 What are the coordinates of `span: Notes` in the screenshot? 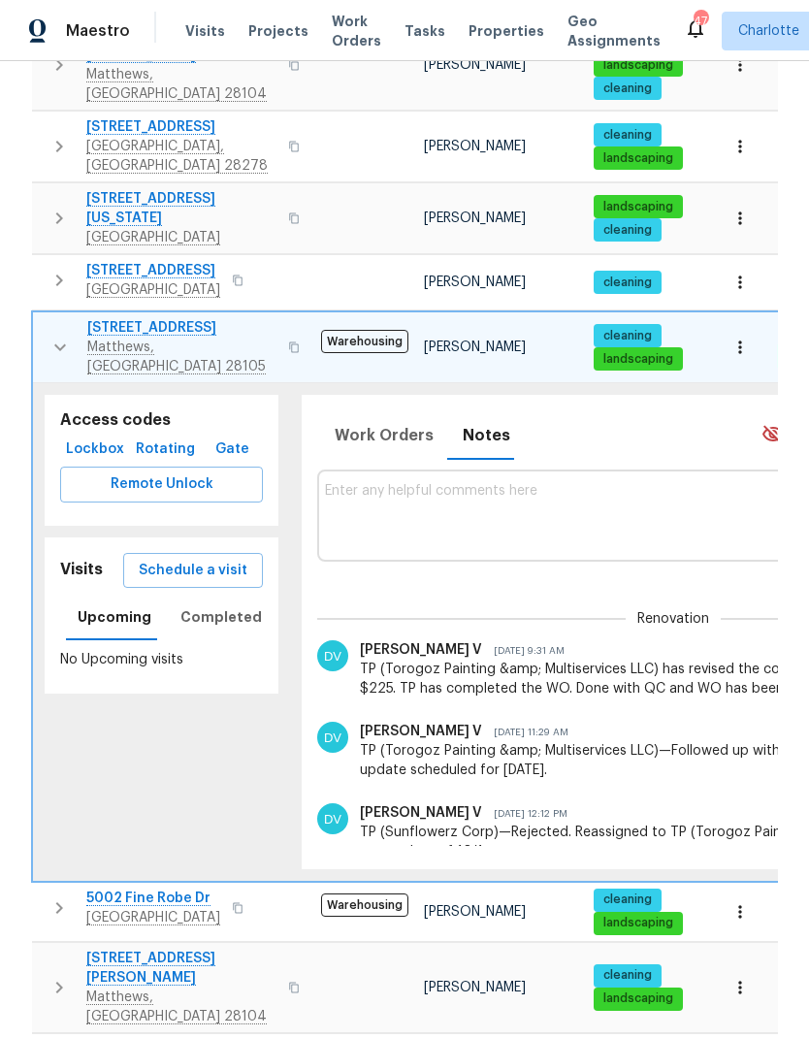 It's located at (486, 436).